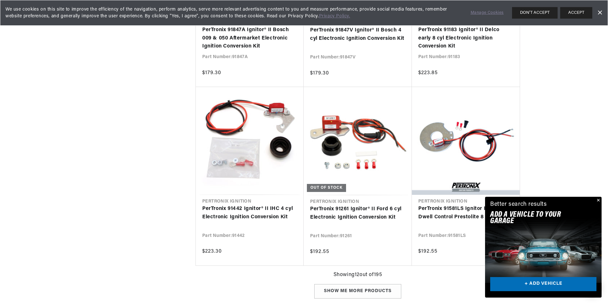 The image size is (608, 304). What do you see at coordinates (543, 284) in the screenshot?
I see `a: + ADD VEHICLE` at bounding box center [543, 284].